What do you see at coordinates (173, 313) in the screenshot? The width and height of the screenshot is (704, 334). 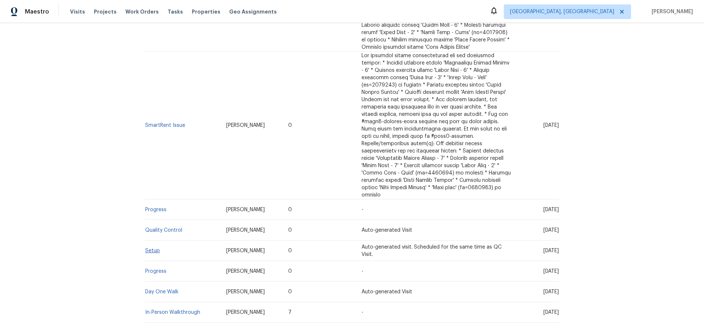 I see `a: In-Person Walkthrough` at bounding box center [173, 313].